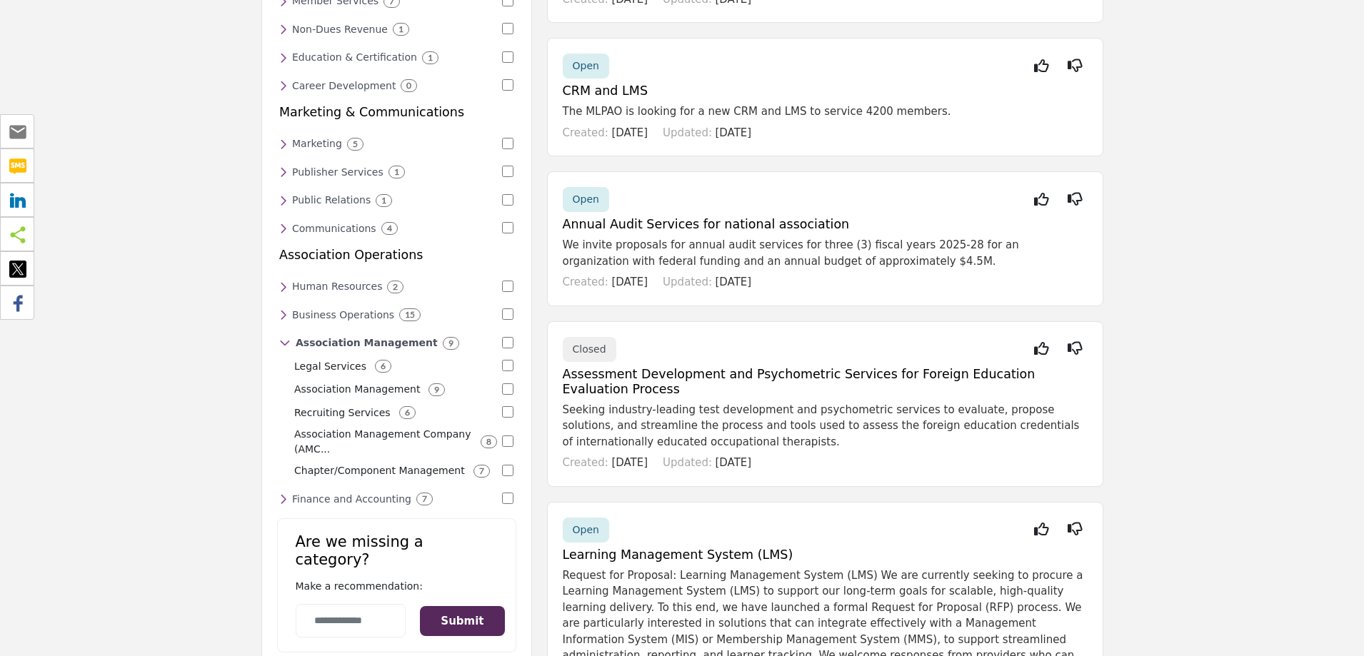  What do you see at coordinates (508, 29) in the screenshot?
I see `input: Select Non-Dues Revenue` at bounding box center [508, 29].